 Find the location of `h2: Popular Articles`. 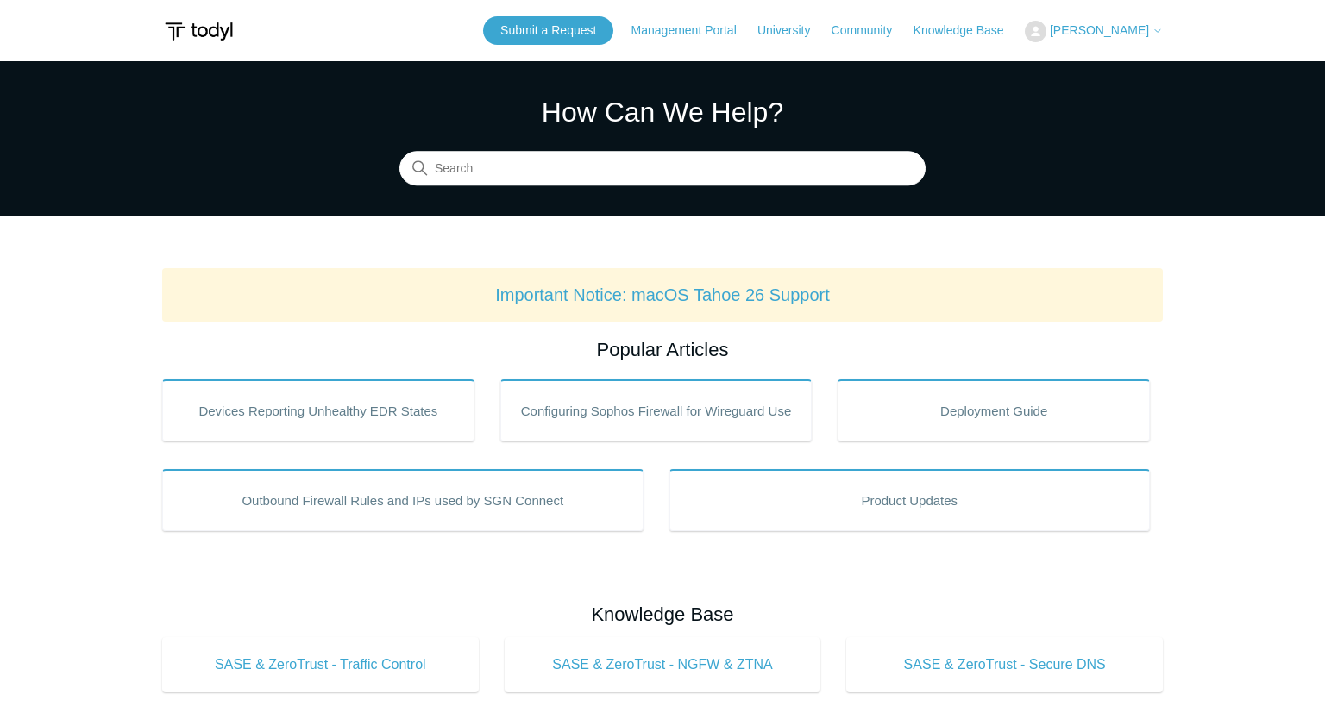

h2: Popular Articles is located at coordinates (662, 349).